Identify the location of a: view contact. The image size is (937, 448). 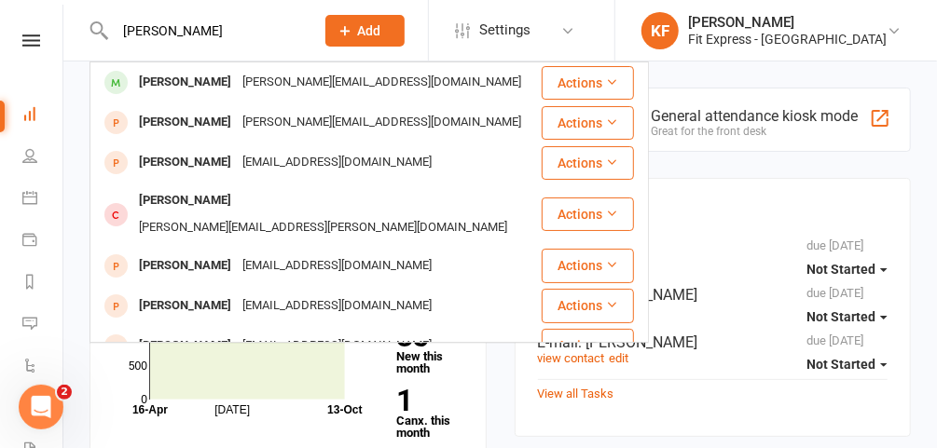
(572, 358).